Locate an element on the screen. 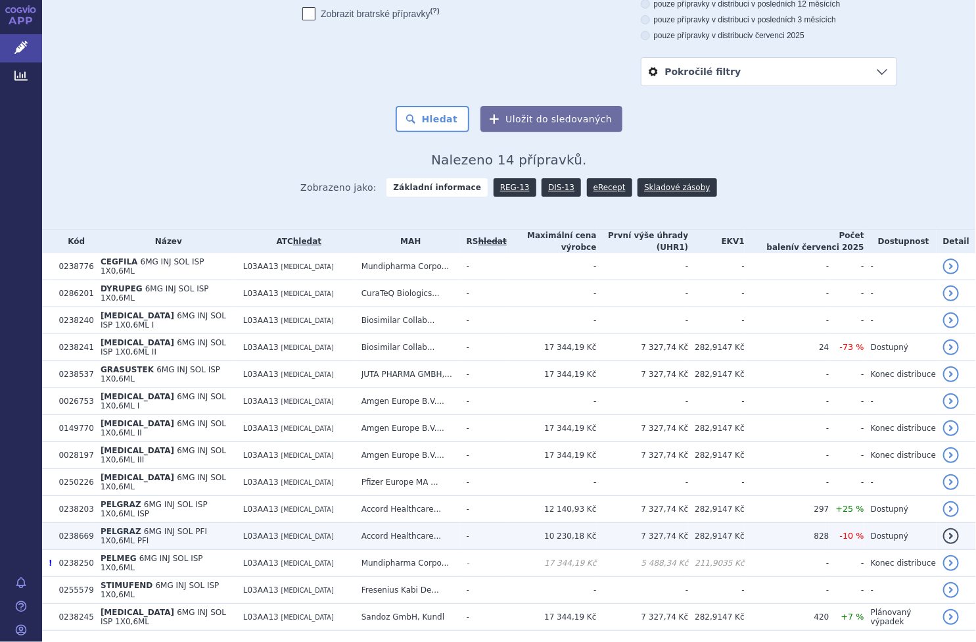  td: CuraTeQ Biologics... is located at coordinates (408, 293).